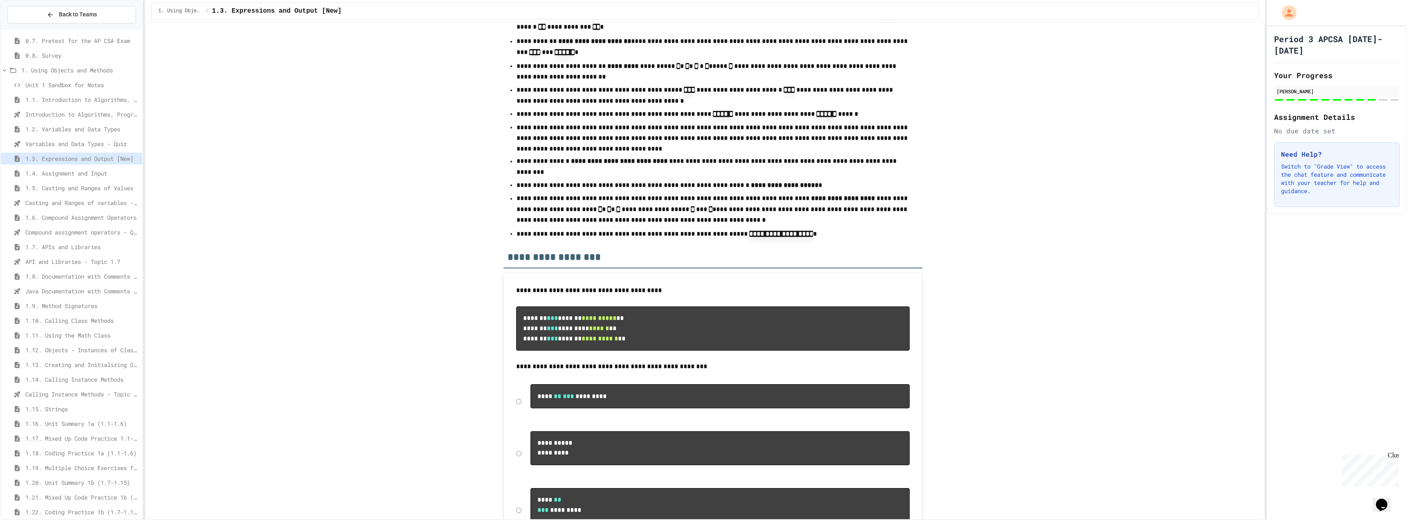 This screenshot has width=1407, height=520. Describe the element at coordinates (82, 438) in the screenshot. I see `span: 1.17. Mixed Up Code Practice 1.1-1.6` at that location.